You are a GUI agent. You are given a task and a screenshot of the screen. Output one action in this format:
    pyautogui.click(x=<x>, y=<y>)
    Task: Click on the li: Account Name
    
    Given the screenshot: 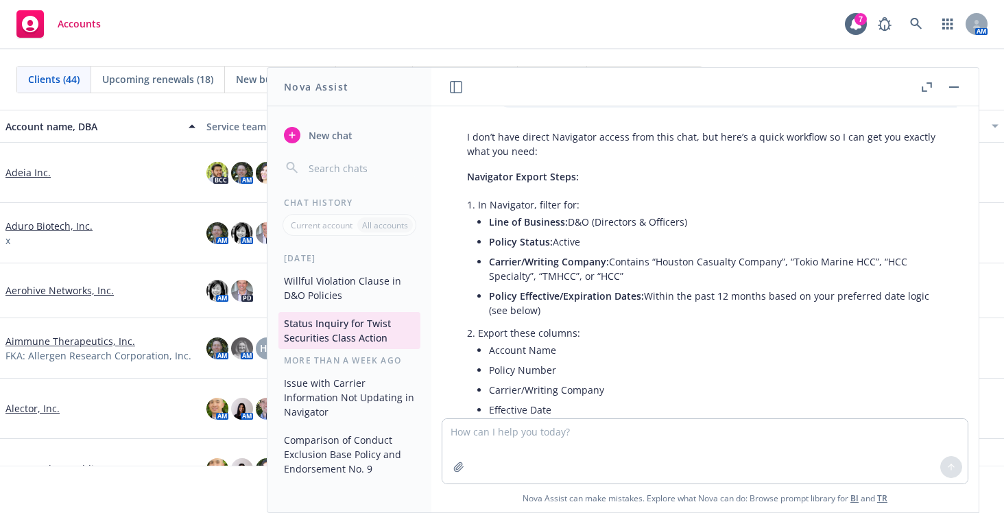 What is the action you would take?
    pyautogui.click(x=716, y=350)
    